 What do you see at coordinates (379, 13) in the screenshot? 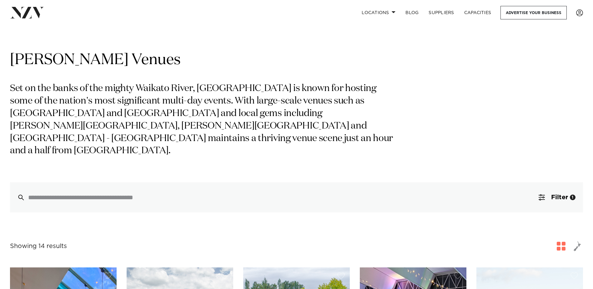
I see `a: Locations` at bounding box center [379, 13].